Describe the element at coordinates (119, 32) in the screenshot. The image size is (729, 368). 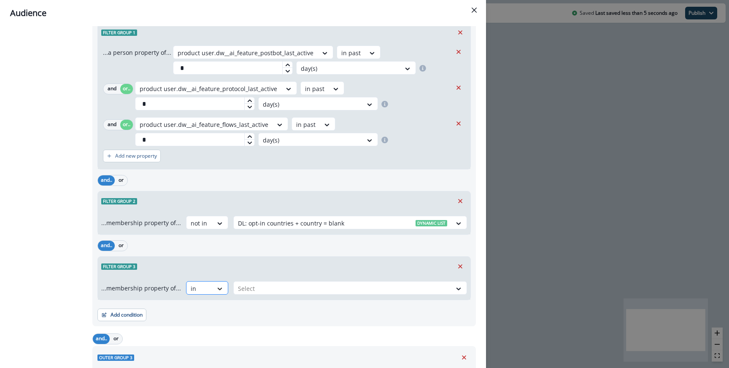
I see `span: Filter group 1` at that location.